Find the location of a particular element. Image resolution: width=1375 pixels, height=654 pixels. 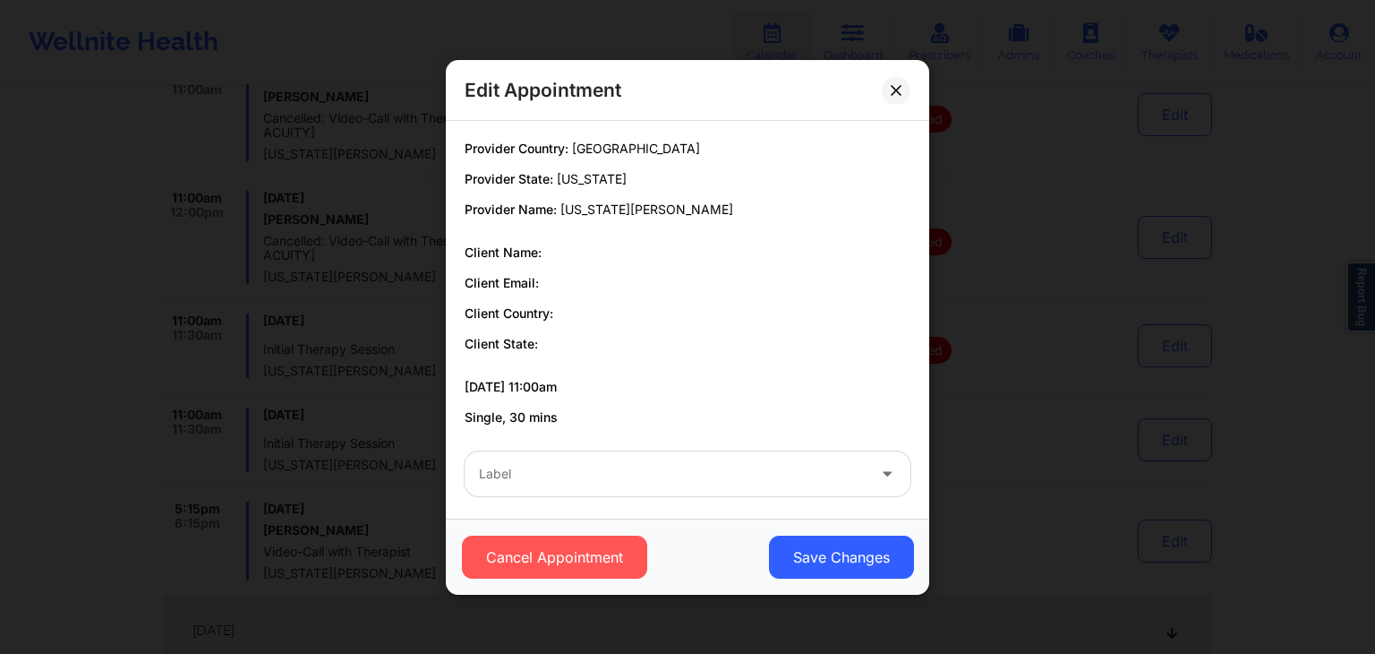

button: Save Changes is located at coordinates (842, 557).